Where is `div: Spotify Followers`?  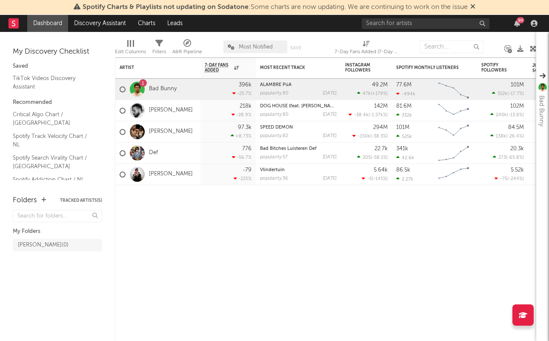
div: Spotify Followers is located at coordinates (497, 68).